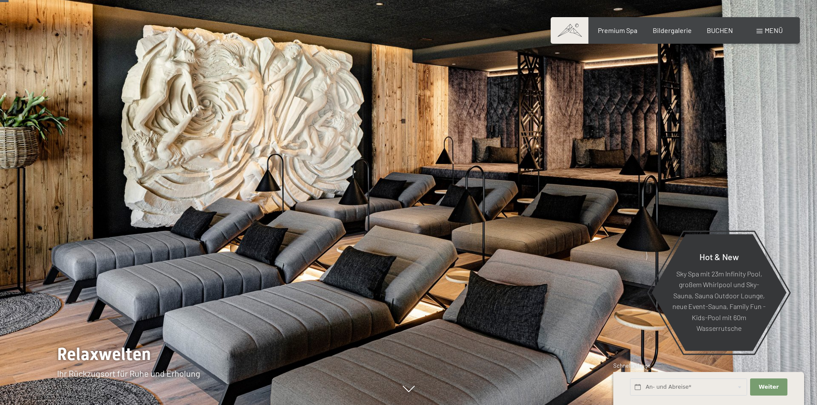 This screenshot has height=405, width=817. I want to click on a: Bildergalerie, so click(672, 30).